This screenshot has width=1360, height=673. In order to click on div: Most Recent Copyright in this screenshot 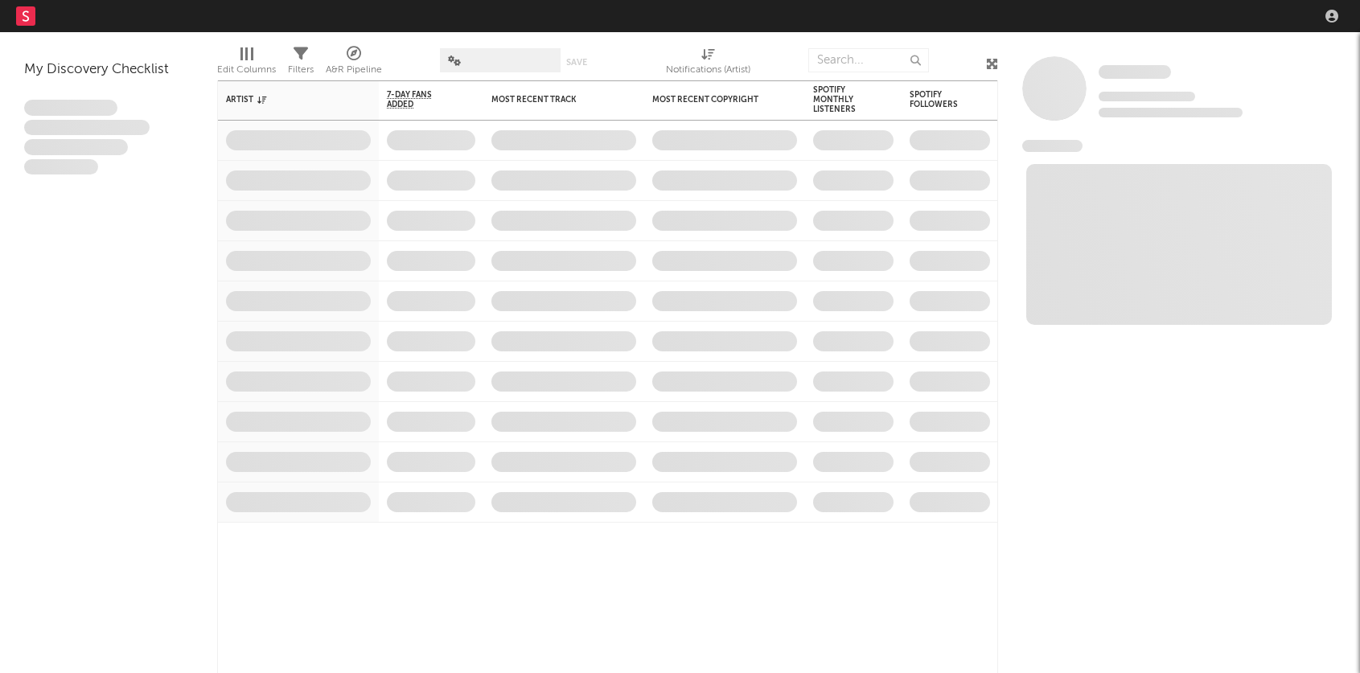, I will do `click(713, 100)`.